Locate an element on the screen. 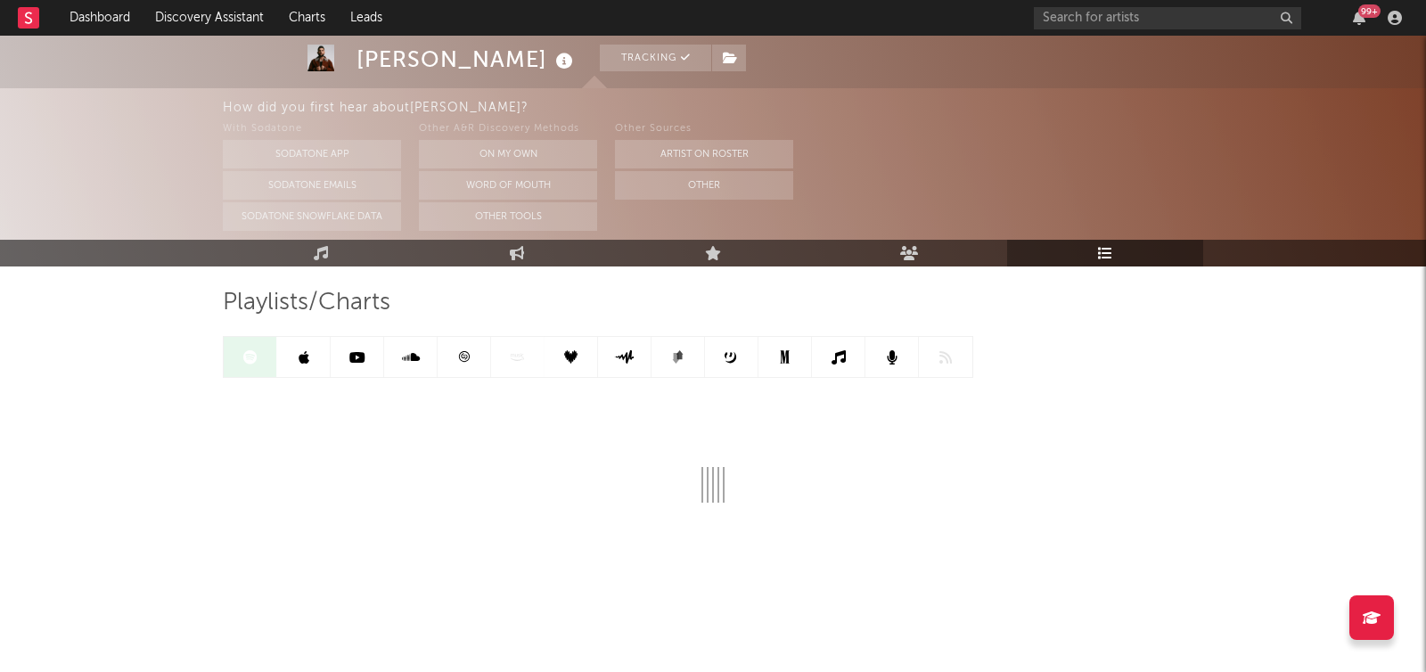 This screenshot has width=1426, height=672. button: On My Own is located at coordinates (508, 154).